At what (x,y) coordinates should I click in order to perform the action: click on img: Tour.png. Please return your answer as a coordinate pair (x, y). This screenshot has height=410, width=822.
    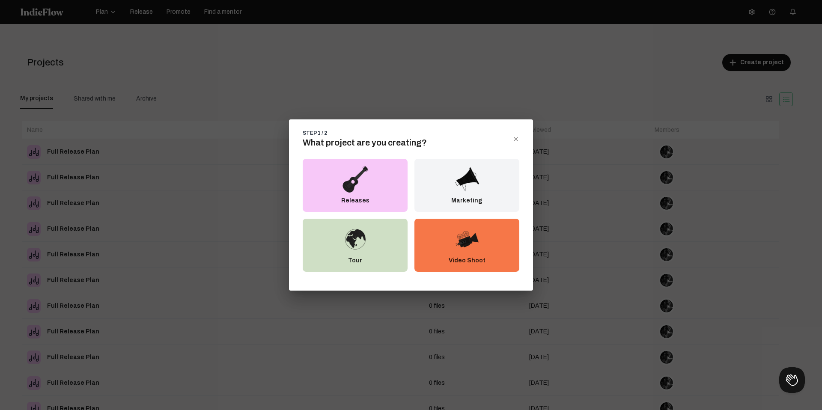
    Looking at the image, I should click on (355, 239).